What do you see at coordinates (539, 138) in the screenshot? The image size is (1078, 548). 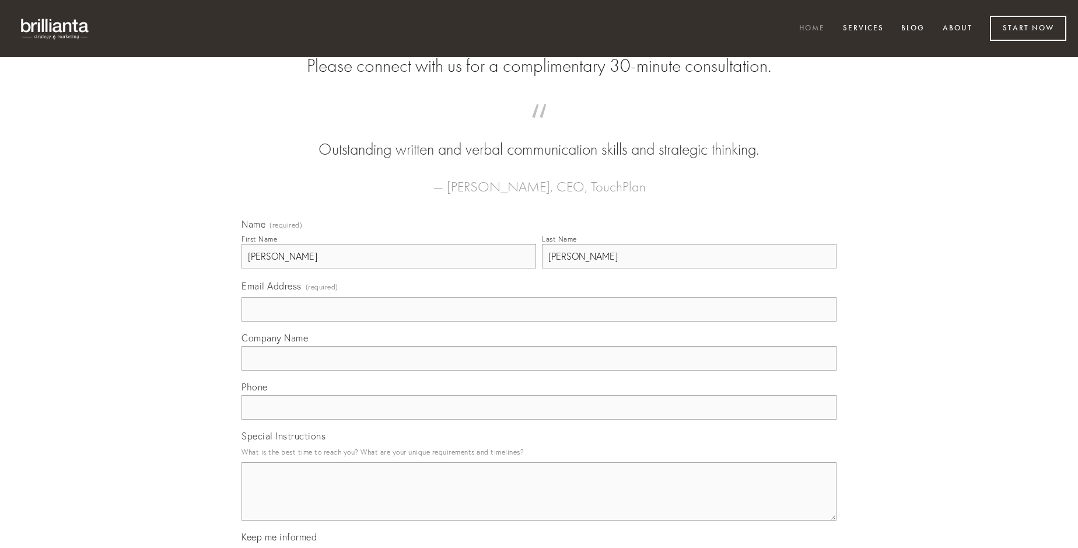 I see `blockquote: Outstanding written and verbal communication skills and strategic thinking.` at bounding box center [539, 138].